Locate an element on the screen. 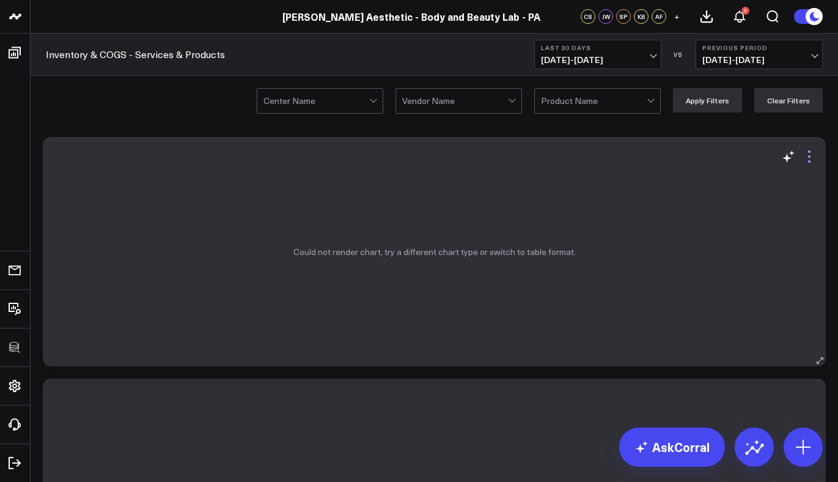  div: JW is located at coordinates (606, 17).